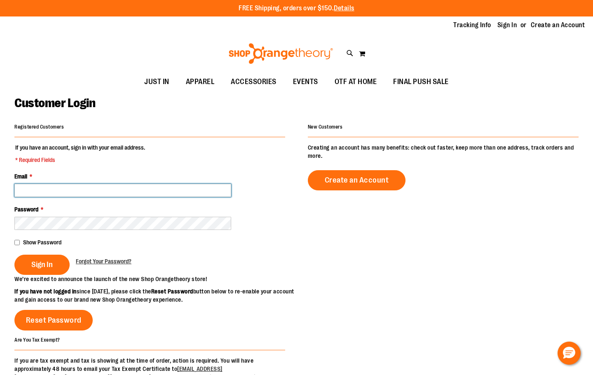 This screenshot has height=375, width=593. Describe the element at coordinates (39, 127) in the screenshot. I see `strong: Registered Customers` at that location.